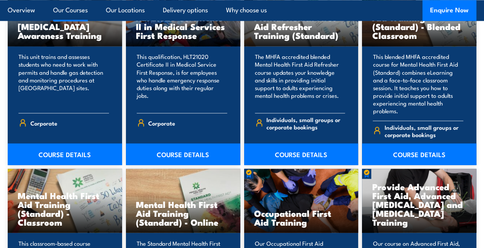 This screenshot has height=248, width=484. What do you see at coordinates (418, 84) in the screenshot?
I see `p: This blended MHFA accredited course for Mental Health First Aid (Standard) combines eLearning and...` at bounding box center [418, 84].